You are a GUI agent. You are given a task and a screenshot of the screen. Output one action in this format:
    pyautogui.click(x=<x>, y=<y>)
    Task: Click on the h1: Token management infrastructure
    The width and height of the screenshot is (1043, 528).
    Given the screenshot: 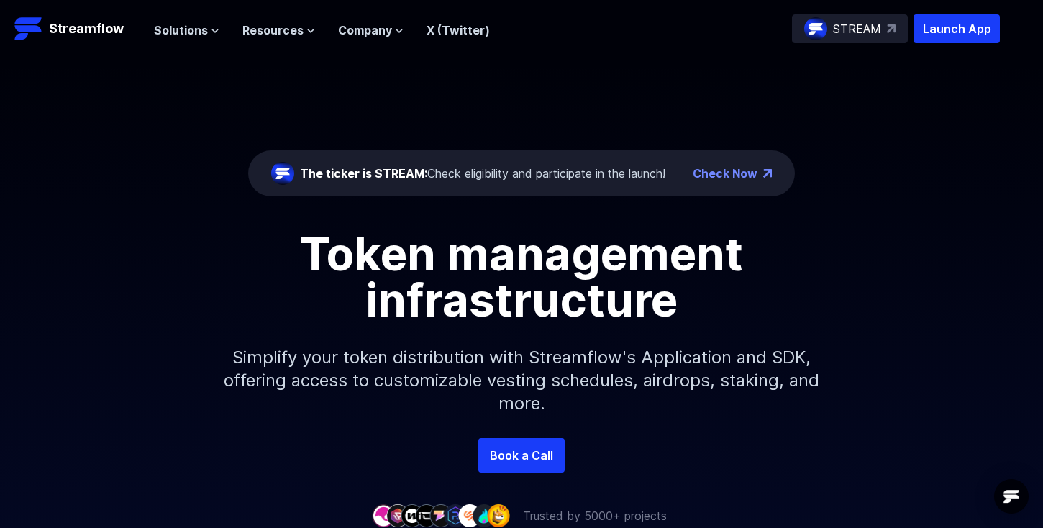 What is the action you would take?
    pyautogui.click(x=521, y=277)
    